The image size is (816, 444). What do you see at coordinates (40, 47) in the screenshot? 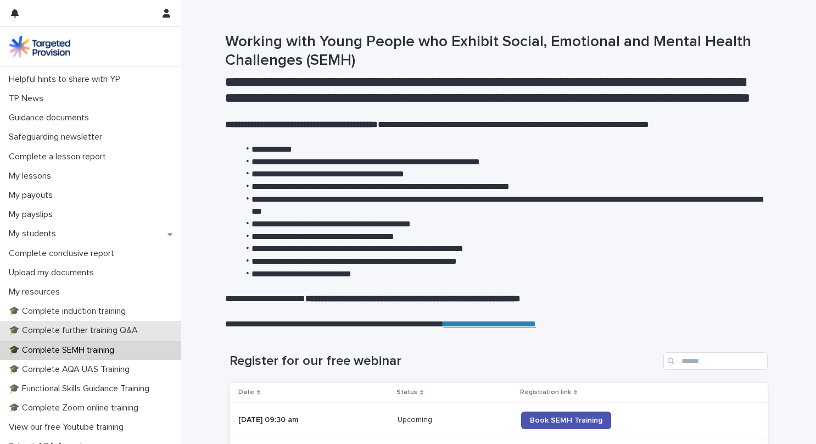
I see `img: M5nRWzHhSzIhMunXDL62` at bounding box center [40, 47].